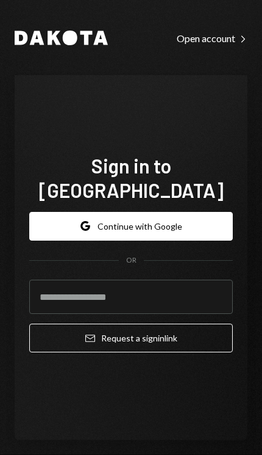  I want to click on div: Open account, so click(212, 38).